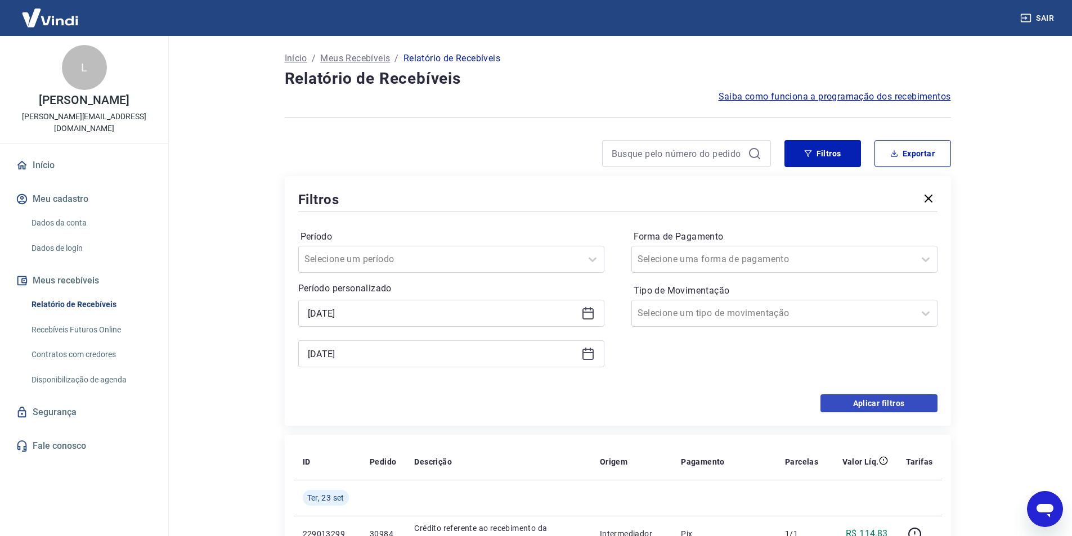  What do you see at coordinates (355, 59) in the screenshot?
I see `a: Meus Recebíveis` at bounding box center [355, 59].